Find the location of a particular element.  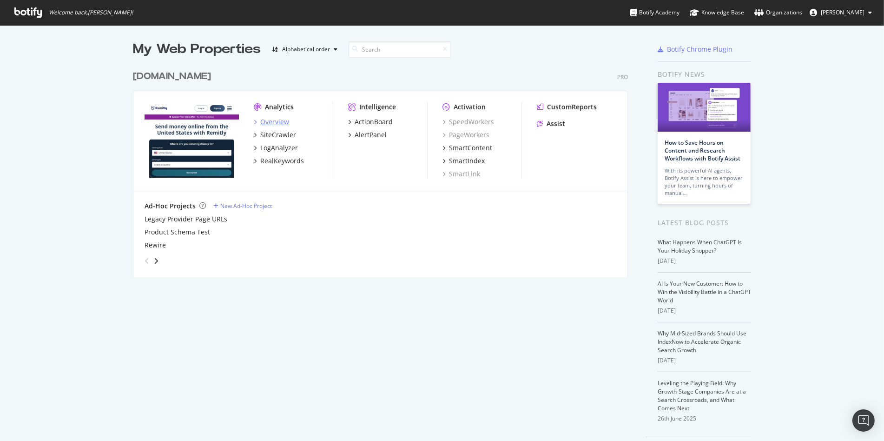

div: Latest Blog Posts is located at coordinates (704, 223).